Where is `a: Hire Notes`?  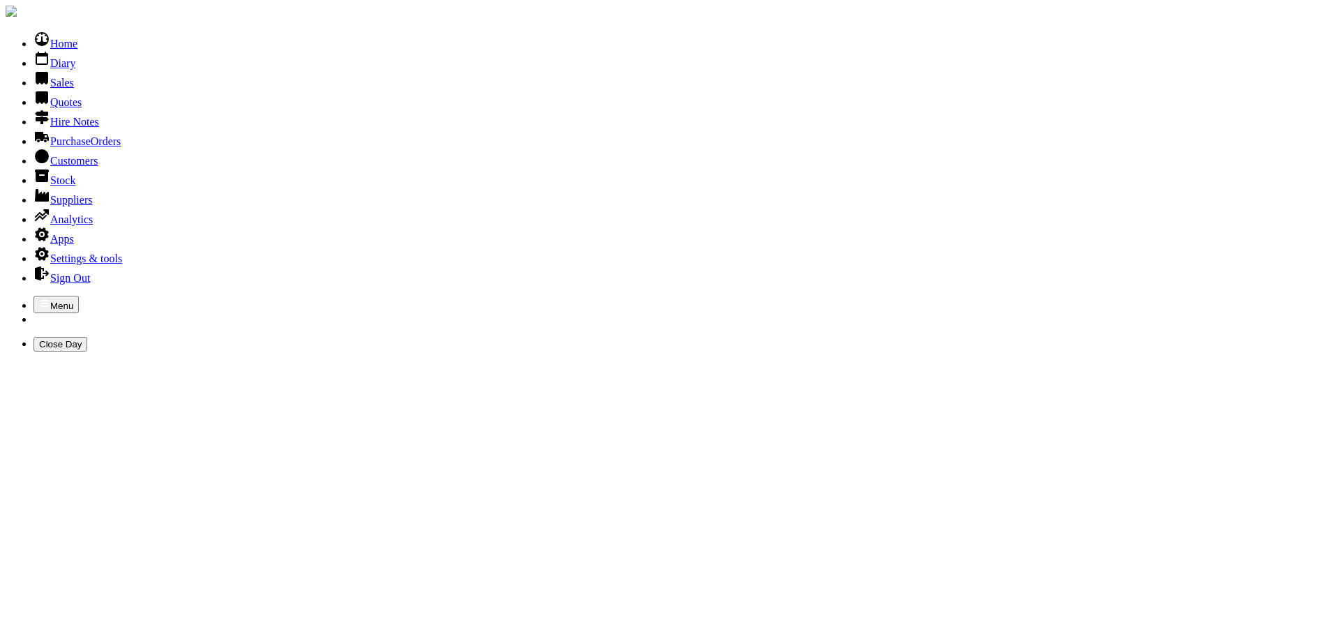 a: Hire Notes is located at coordinates (66, 121).